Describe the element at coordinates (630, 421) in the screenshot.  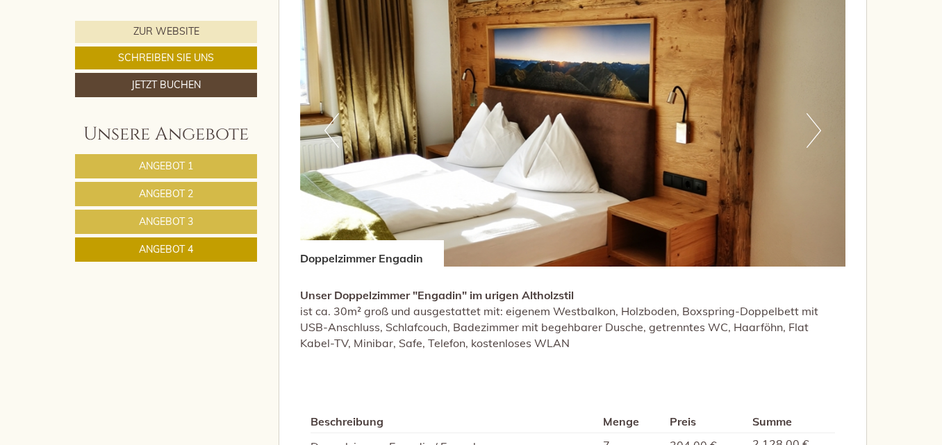
I see `th: Menge` at that location.